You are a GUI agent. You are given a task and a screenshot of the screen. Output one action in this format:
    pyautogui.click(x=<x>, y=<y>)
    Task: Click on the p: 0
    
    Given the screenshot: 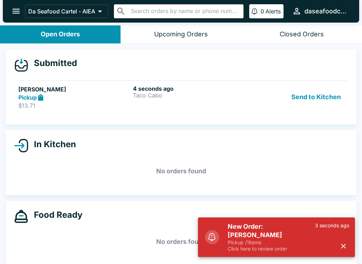 What is the action you would take?
    pyautogui.click(x=262, y=11)
    